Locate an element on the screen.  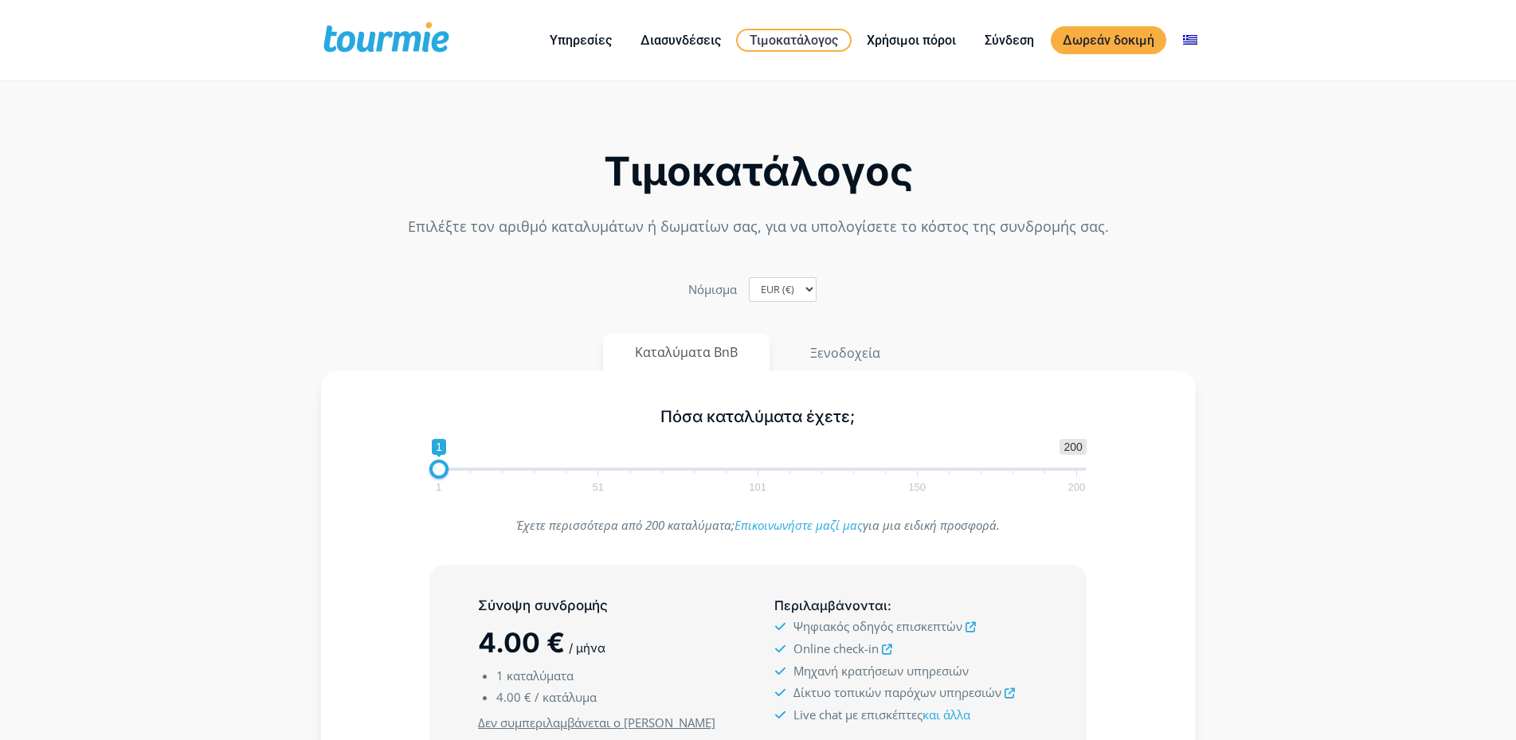
span: Περιλαμβάνονται is located at coordinates (831, 605).